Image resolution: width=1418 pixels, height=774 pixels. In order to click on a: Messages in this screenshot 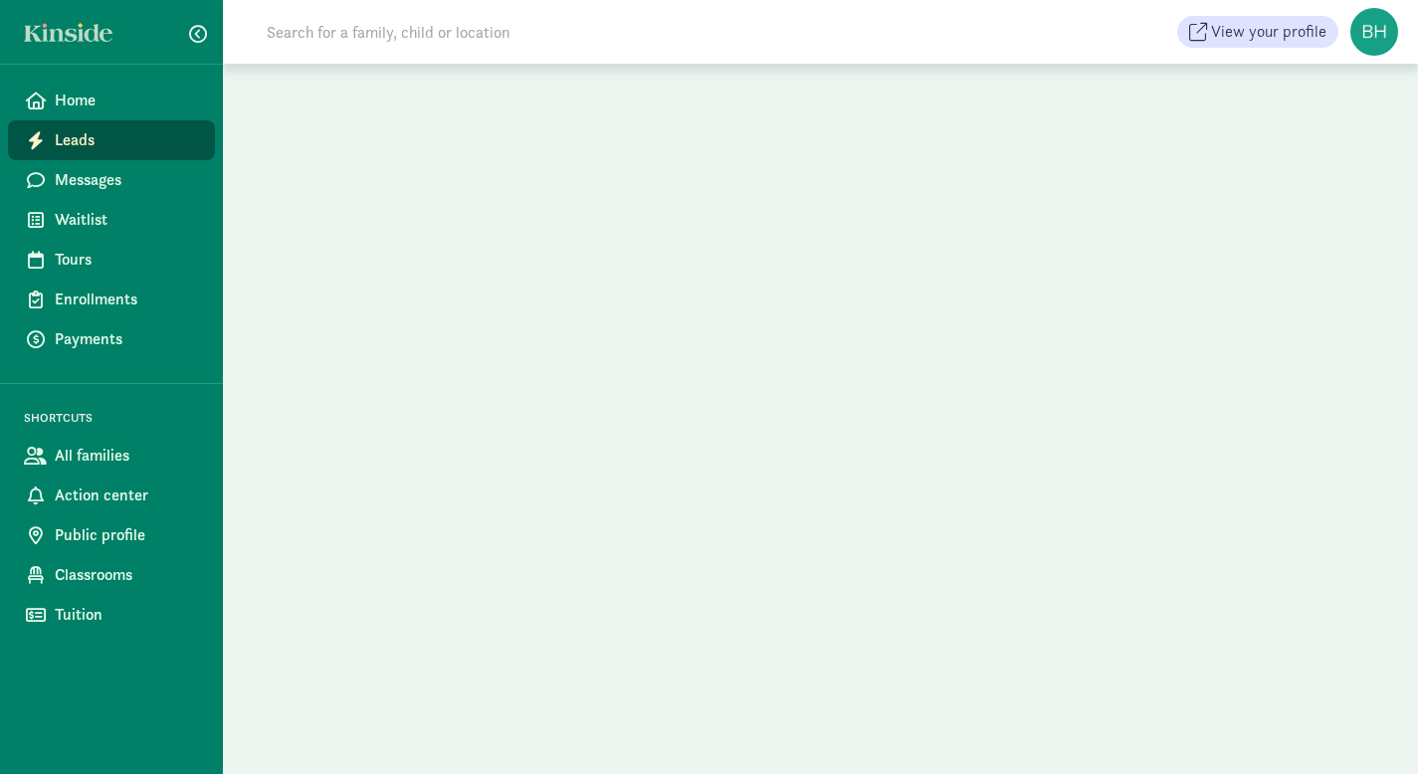, I will do `click(111, 180)`.